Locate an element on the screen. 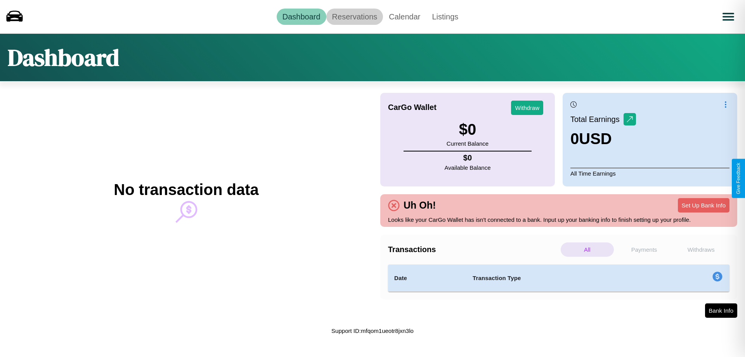 This screenshot has height=357, width=745. p: Total Earnings is located at coordinates (597, 119).